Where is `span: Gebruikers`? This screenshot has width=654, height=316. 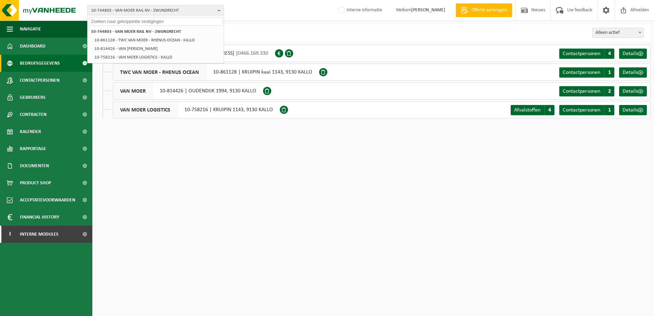
span: Gebruikers is located at coordinates (32, 97).